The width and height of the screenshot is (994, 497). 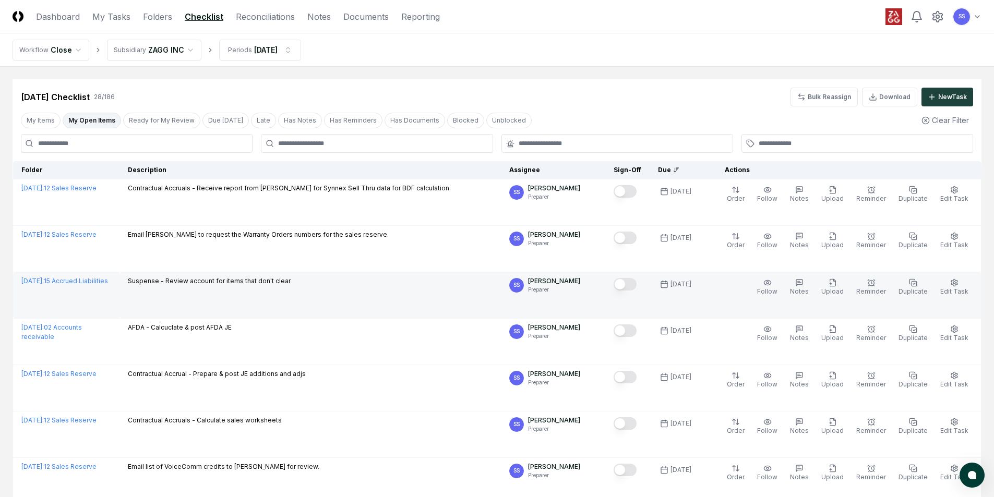 What do you see at coordinates (111, 17) in the screenshot?
I see `a: My Tasks` at bounding box center [111, 17].